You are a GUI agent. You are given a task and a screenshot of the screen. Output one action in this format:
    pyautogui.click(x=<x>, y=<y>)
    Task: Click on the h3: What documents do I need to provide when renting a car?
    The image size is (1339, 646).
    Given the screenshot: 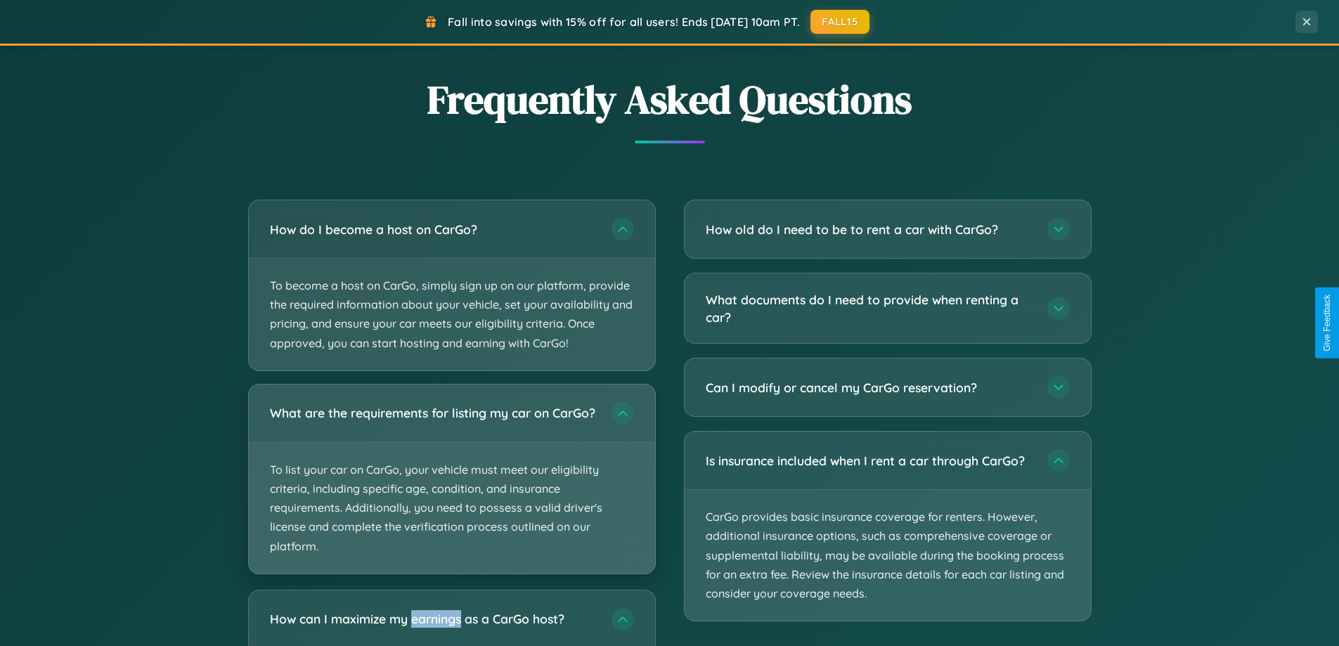 What is the action you would take?
    pyautogui.click(x=869, y=308)
    